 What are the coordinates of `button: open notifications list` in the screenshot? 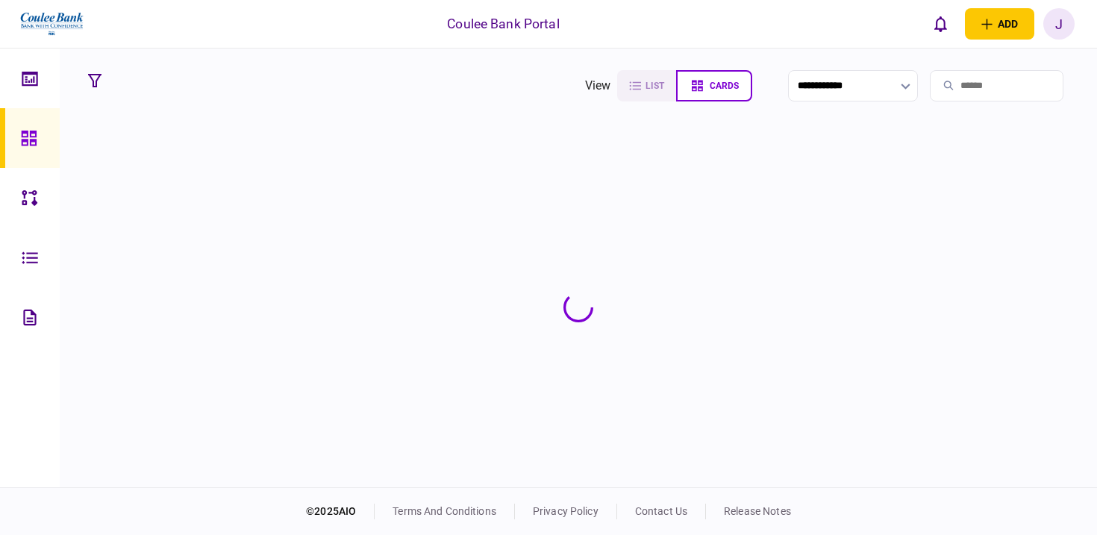 It's located at (940, 24).